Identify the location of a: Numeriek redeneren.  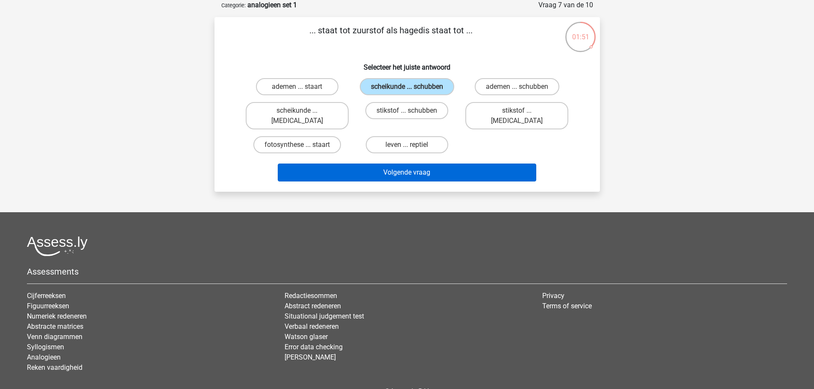
(57, 316).